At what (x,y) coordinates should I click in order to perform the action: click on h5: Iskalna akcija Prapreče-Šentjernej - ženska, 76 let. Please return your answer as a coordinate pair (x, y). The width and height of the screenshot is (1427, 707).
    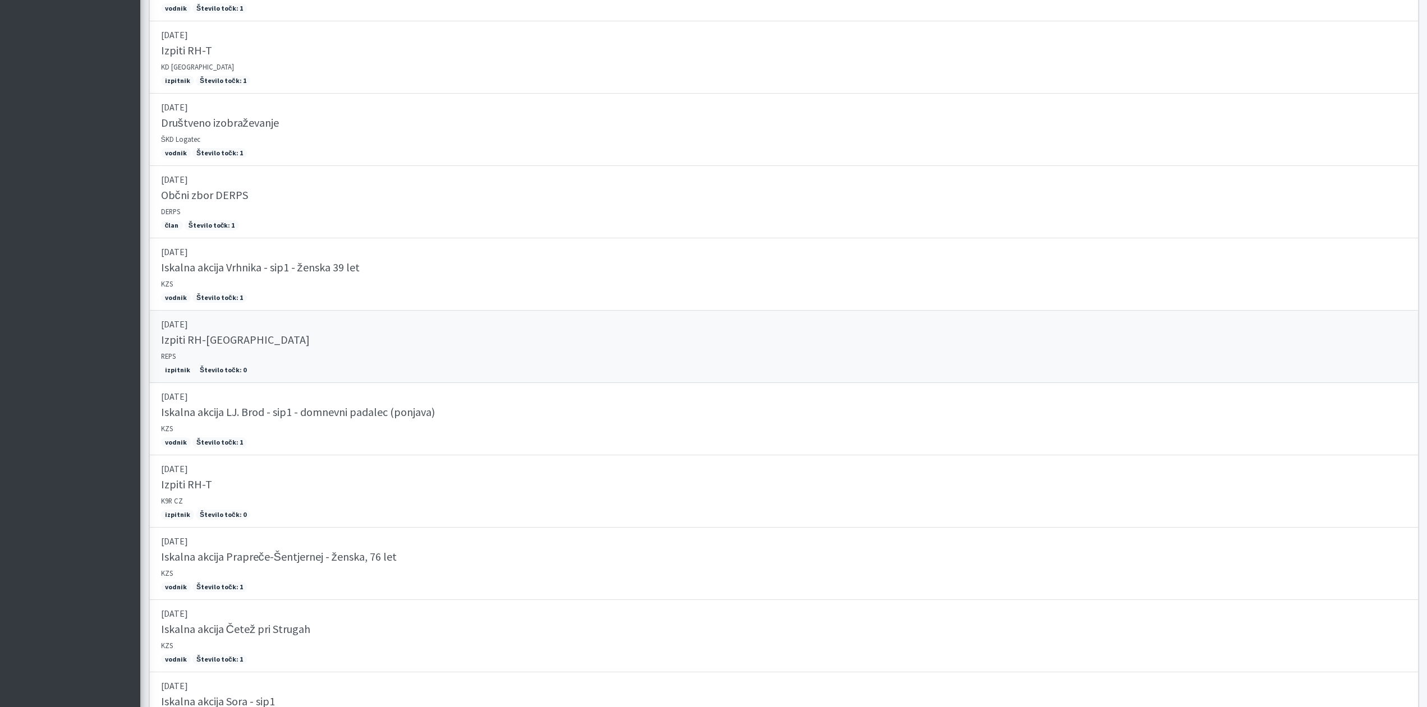
    Looking at the image, I should click on (279, 557).